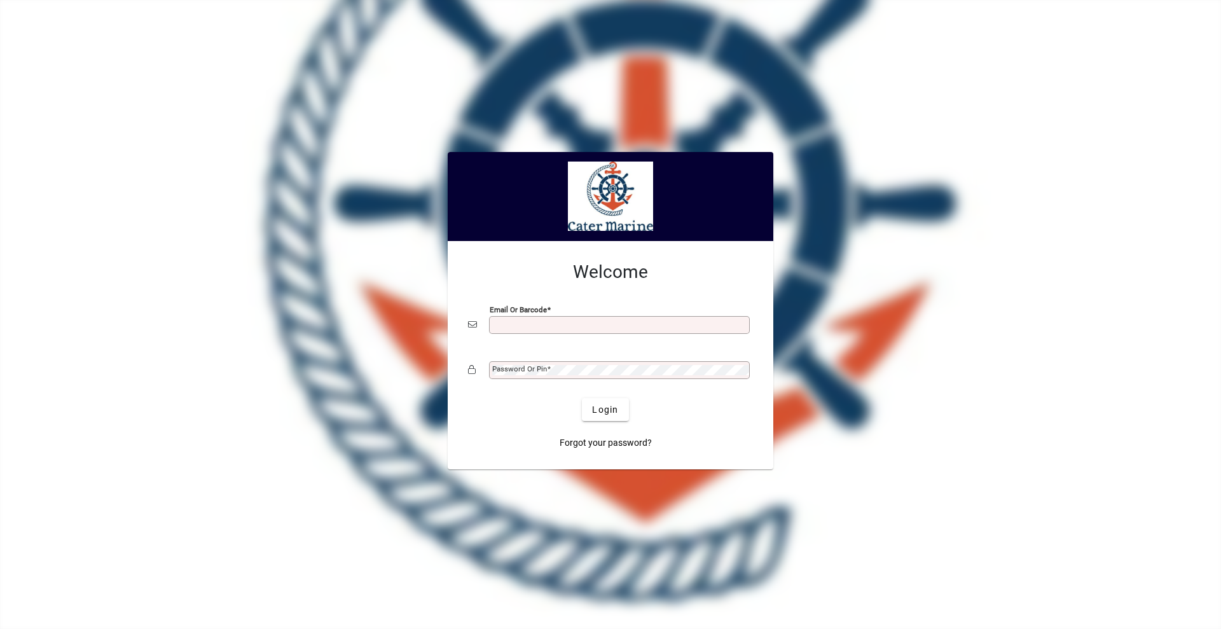 Image resolution: width=1221 pixels, height=629 pixels. Describe the element at coordinates (518, 310) in the screenshot. I see `mat-label: Email or Barcode` at that location.